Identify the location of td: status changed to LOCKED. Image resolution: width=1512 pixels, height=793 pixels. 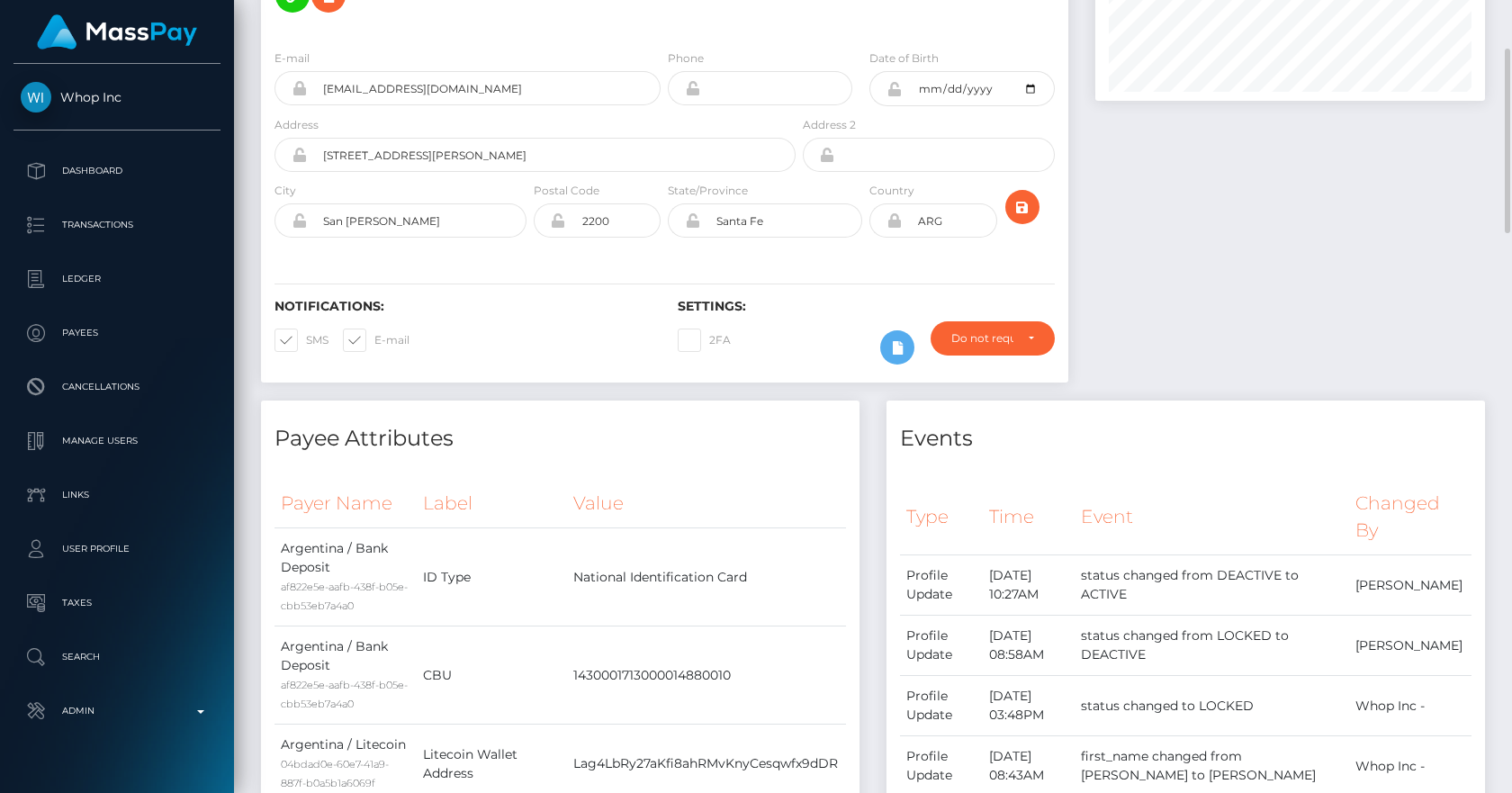
(1213, 706).